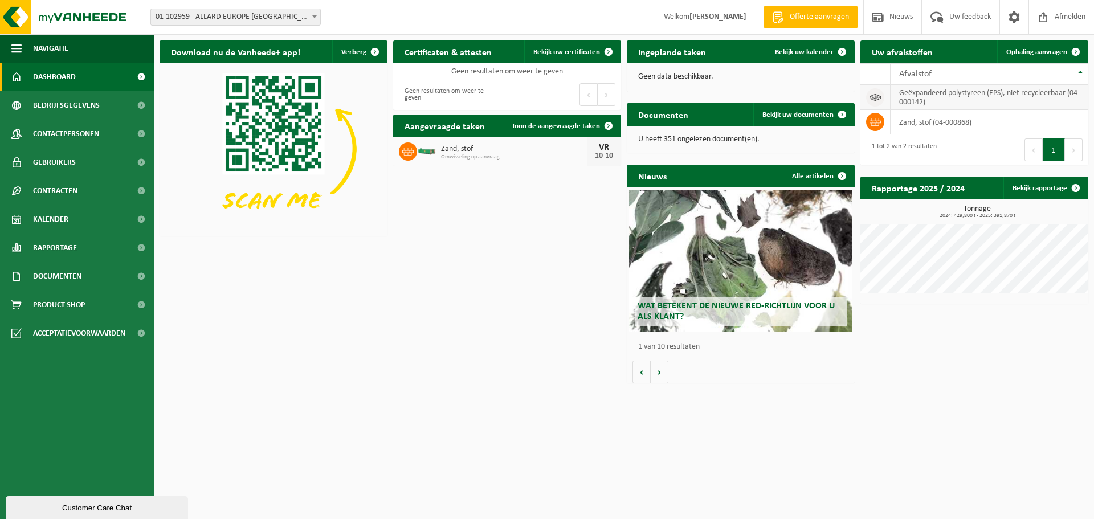 This screenshot has height=519, width=1094. Describe the element at coordinates (642, 372) in the screenshot. I see `button: Vorige` at that location.